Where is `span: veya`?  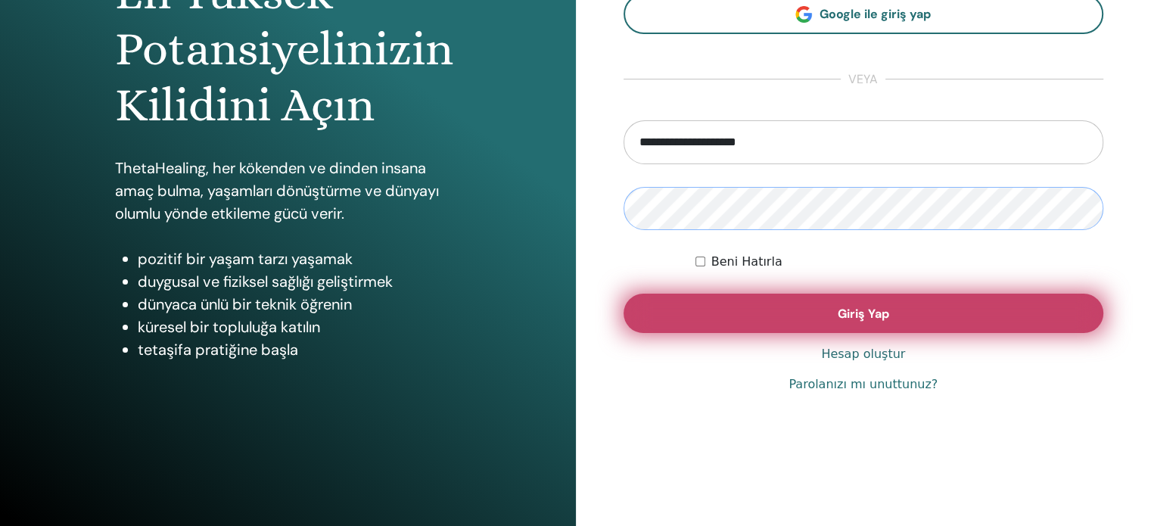 span: veya is located at coordinates (863, 79).